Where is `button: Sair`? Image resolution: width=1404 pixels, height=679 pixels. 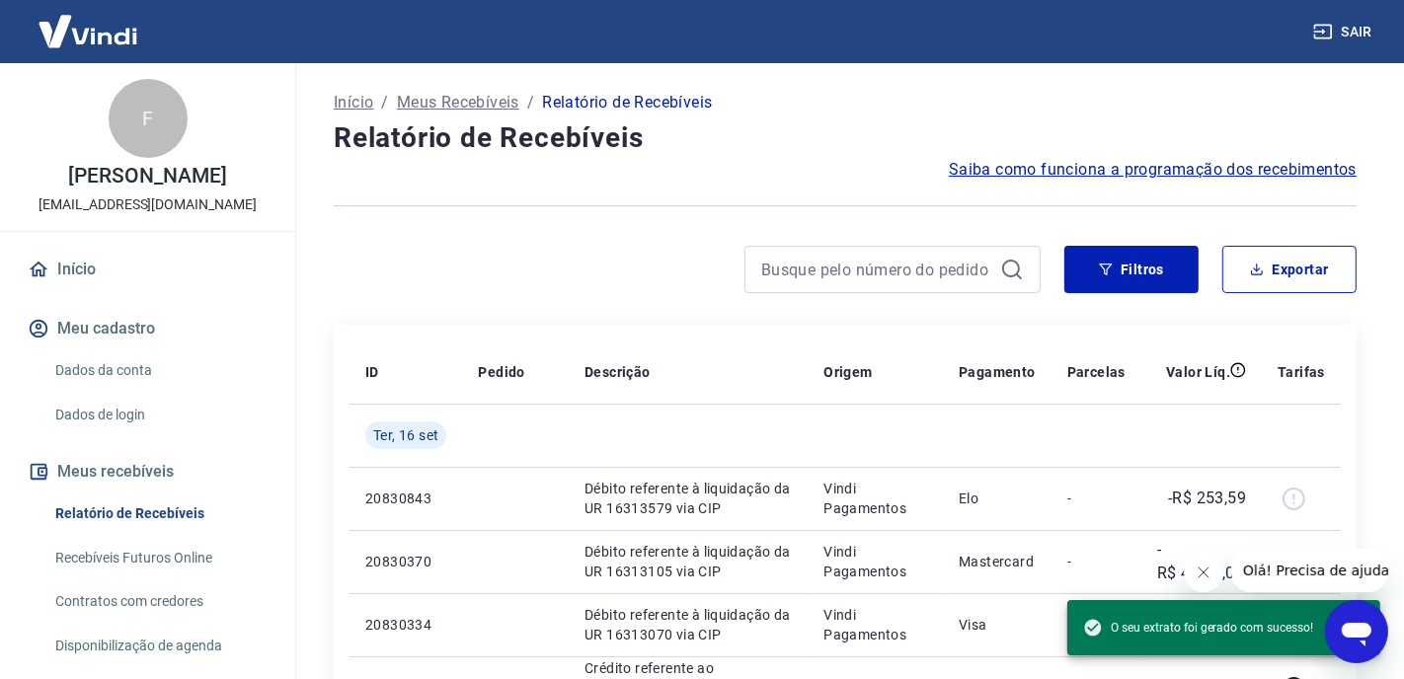
button: Sair is located at coordinates (1344, 32).